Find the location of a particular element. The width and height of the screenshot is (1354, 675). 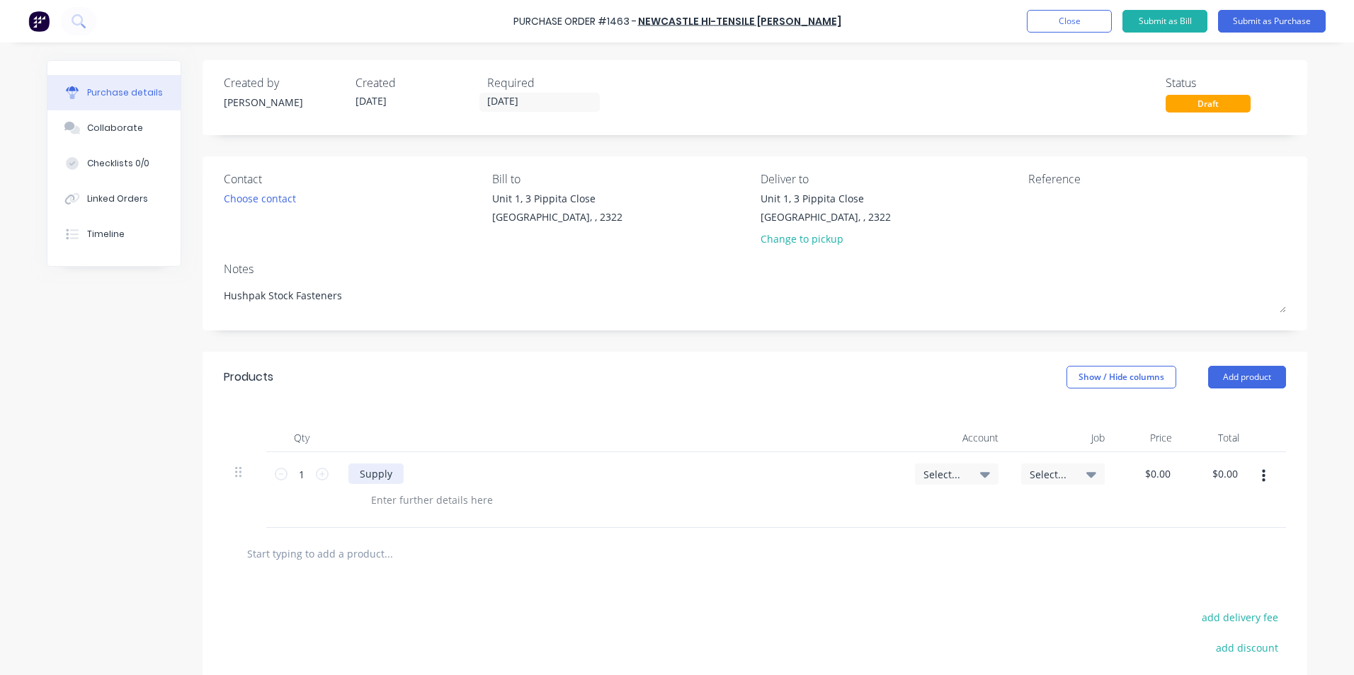

div: Contact is located at coordinates (353, 179).